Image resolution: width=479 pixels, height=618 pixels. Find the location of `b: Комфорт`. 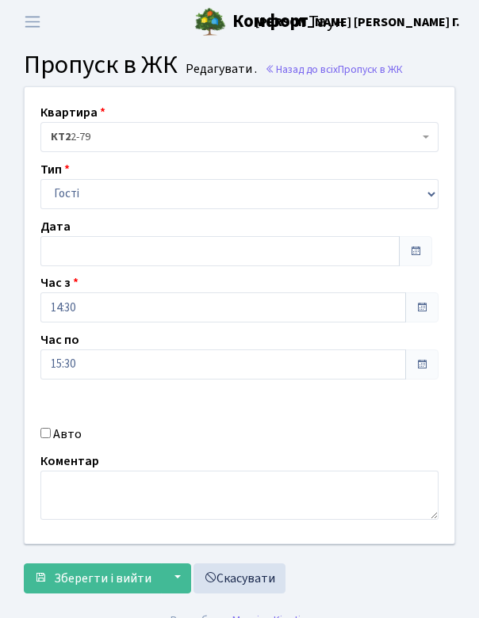

b: Комфорт is located at coordinates (270, 21).